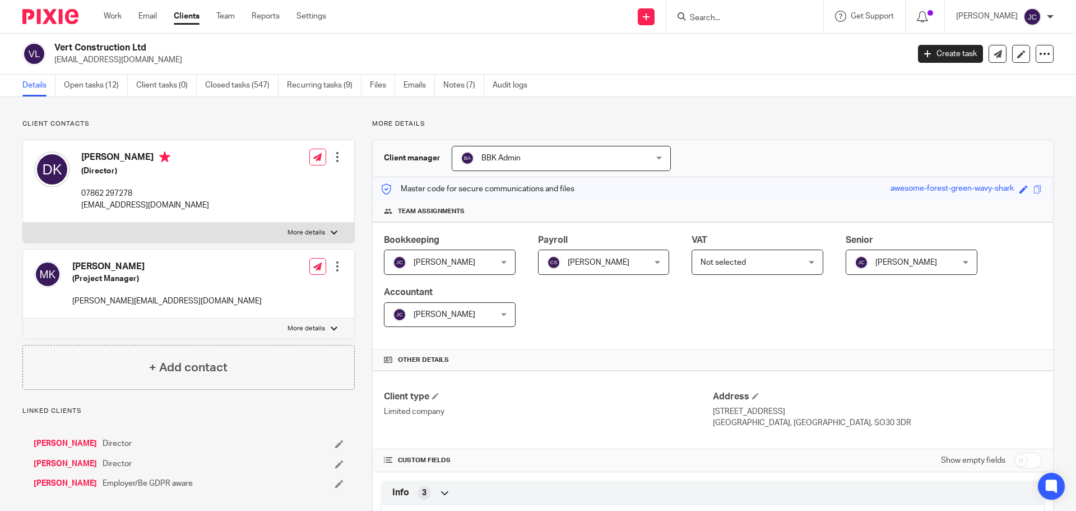 The height and width of the screenshot is (511, 1076). I want to click on h4: + Add contact, so click(188, 367).